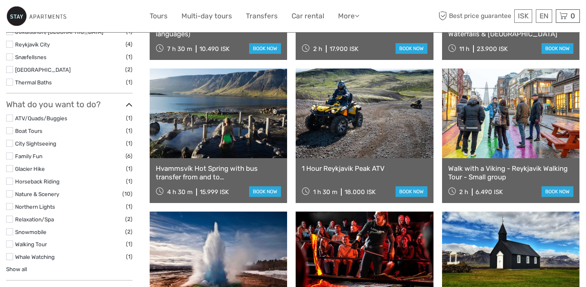  Describe the element at coordinates (35, 144) in the screenshot. I see `a: City Sightseeing` at that location.